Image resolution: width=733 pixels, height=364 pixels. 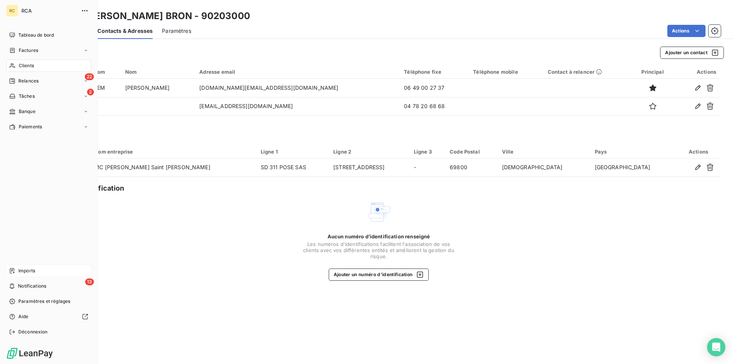 I want to click on span: Notifications, so click(x=32, y=286).